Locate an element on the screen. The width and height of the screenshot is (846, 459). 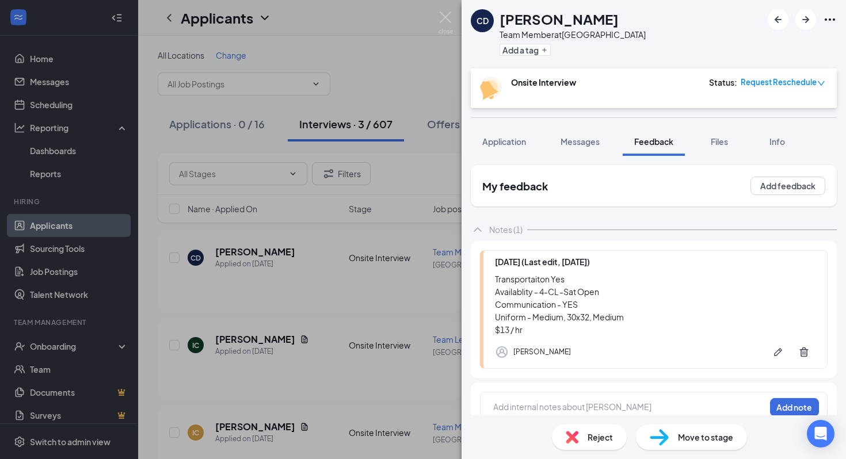
div: Open Intercom Messenger is located at coordinates (821, 434).